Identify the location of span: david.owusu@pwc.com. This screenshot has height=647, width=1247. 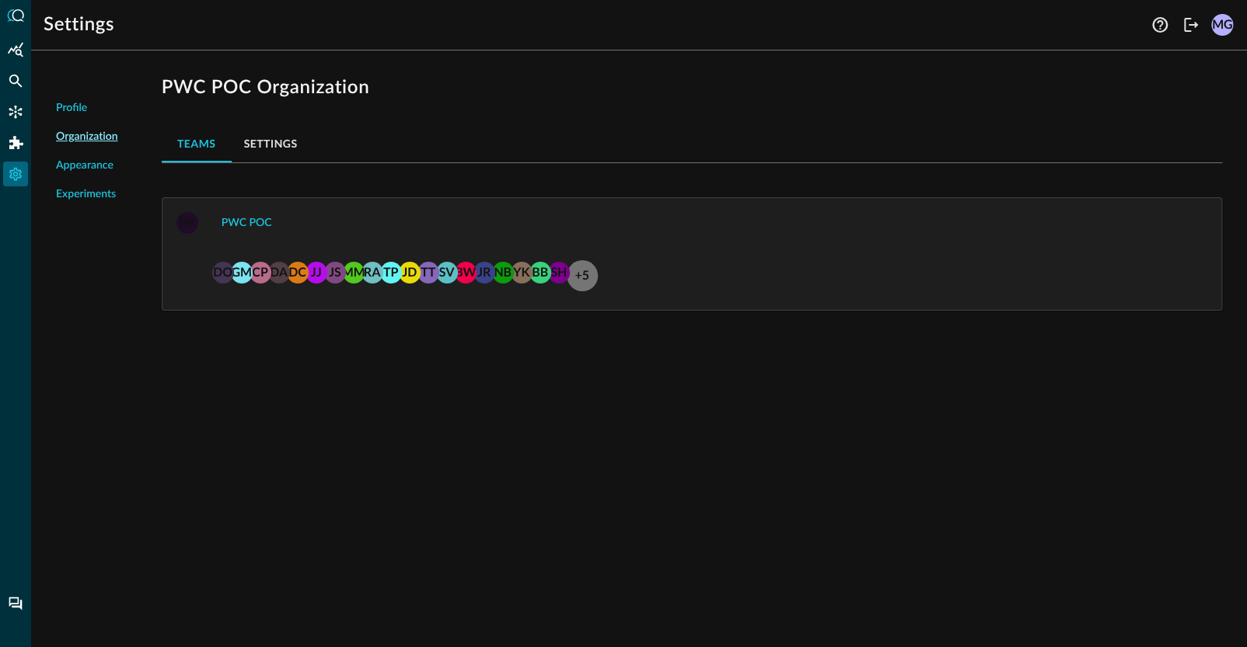
(223, 271).